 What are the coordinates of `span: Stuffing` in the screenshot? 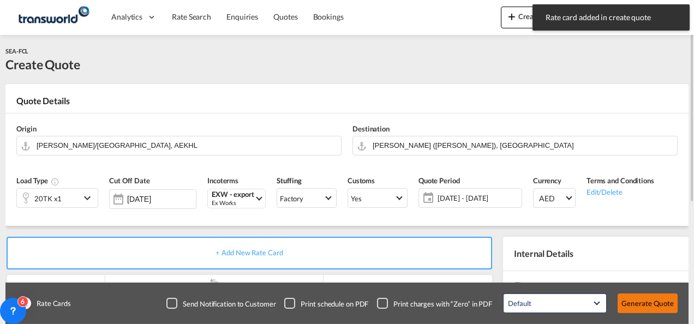 It's located at (289, 181).